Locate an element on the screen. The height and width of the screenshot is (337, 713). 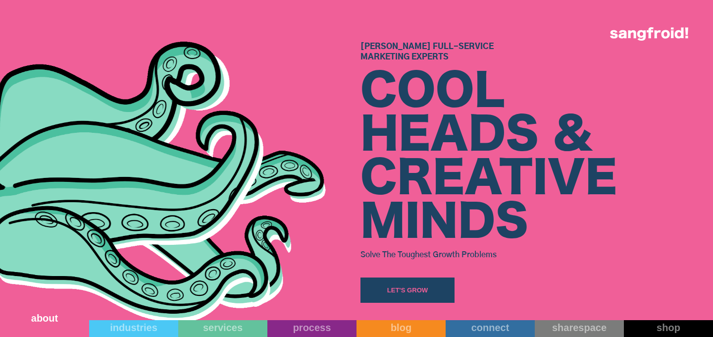
a: process is located at coordinates (312, 328).